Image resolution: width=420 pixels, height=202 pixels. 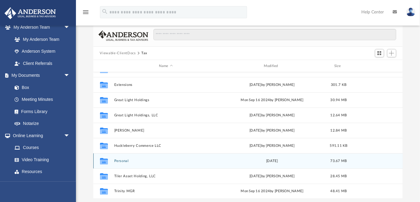 What do you see at coordinates (339, 161) in the screenshot?
I see `span: 73.67 MB` at bounding box center [339, 161].